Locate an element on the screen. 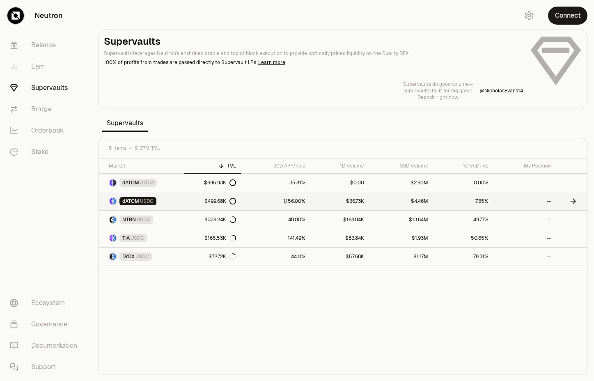 Image resolution: width=594 pixels, height=381 pixels. div: $339.24K is located at coordinates (220, 220).